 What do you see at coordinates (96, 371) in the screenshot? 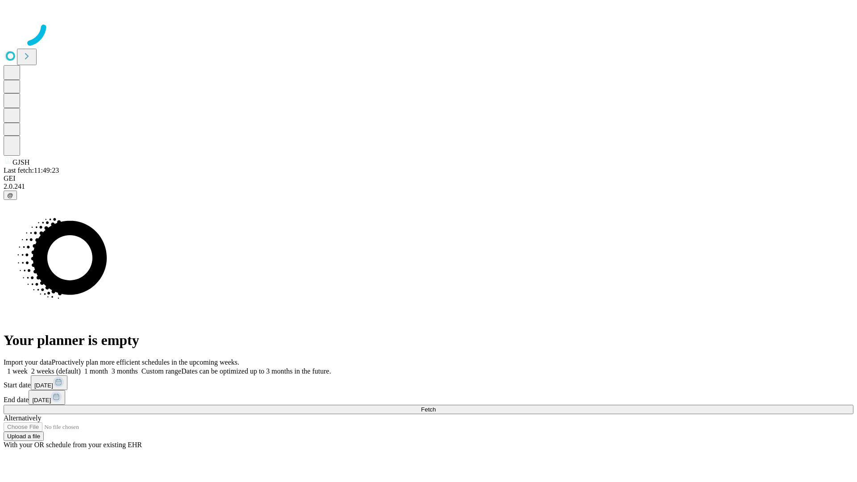
I see `span: 1 month` at bounding box center [96, 371].